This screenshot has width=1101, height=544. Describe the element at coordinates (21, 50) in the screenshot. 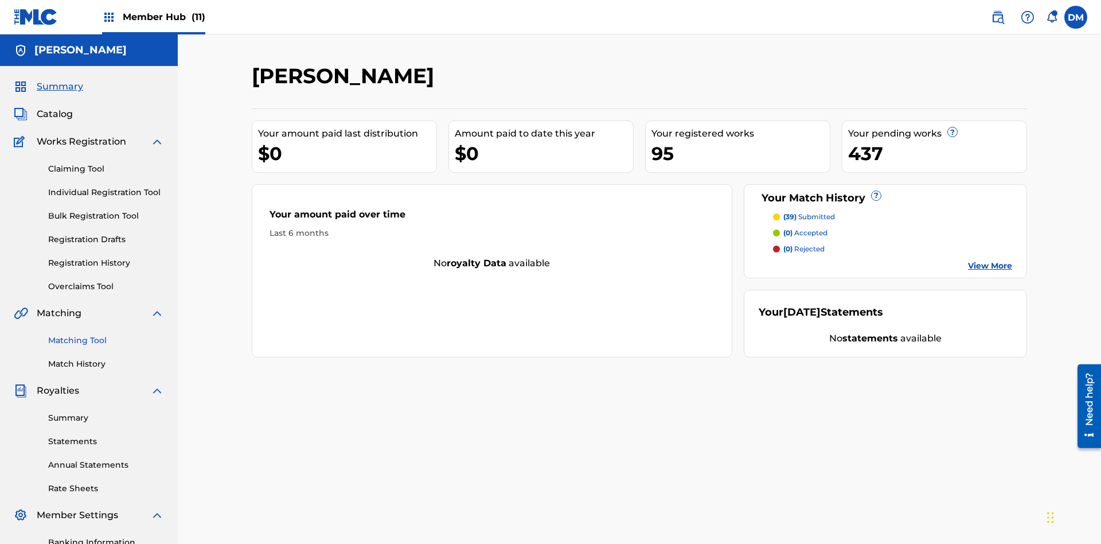

I see `img: Accounts` at that location.